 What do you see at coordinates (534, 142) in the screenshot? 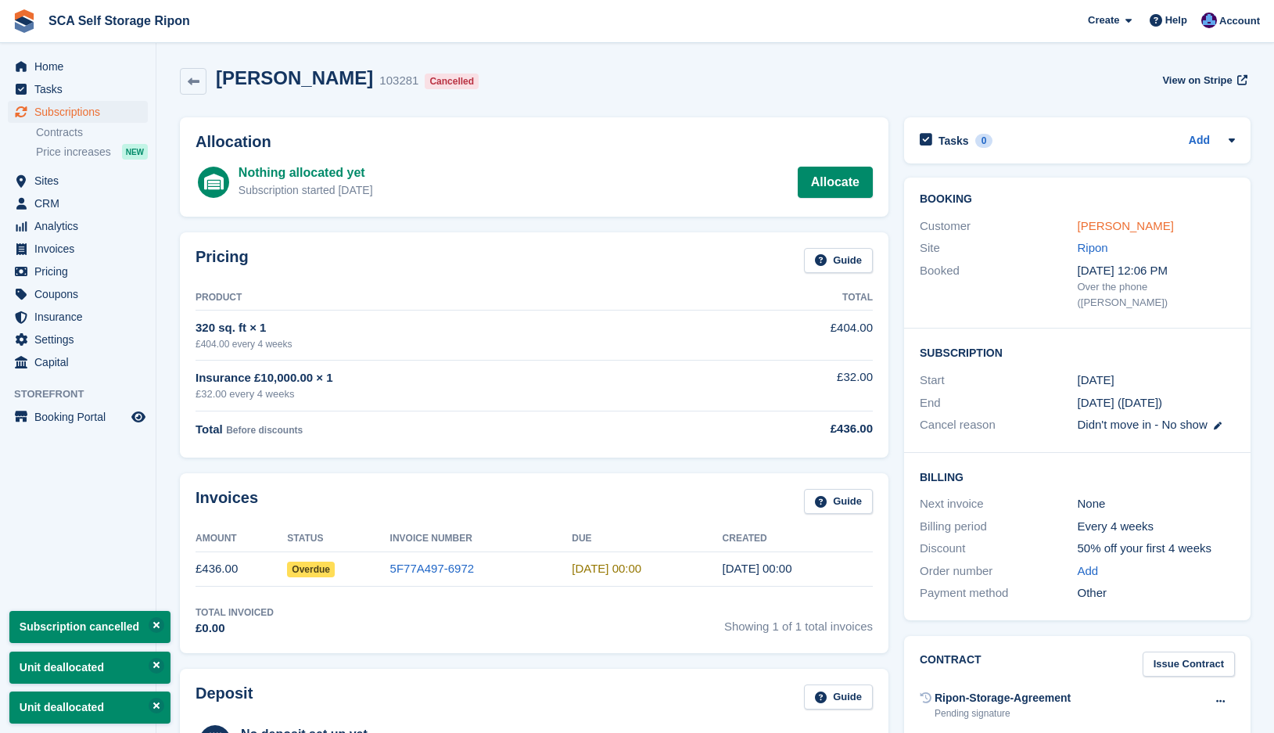
I see `h2: Allocation` at bounding box center [534, 142].